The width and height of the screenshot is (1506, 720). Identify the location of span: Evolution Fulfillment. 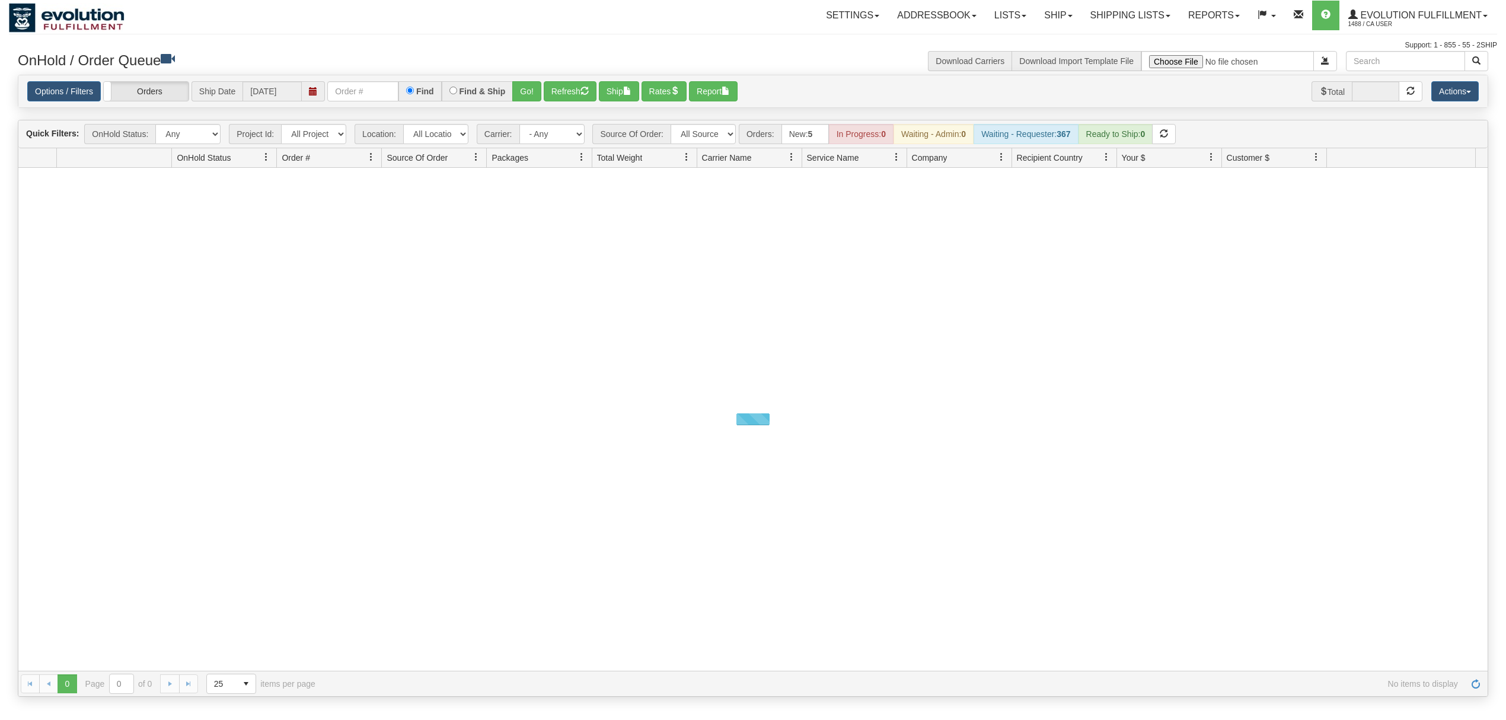
(1420, 15).